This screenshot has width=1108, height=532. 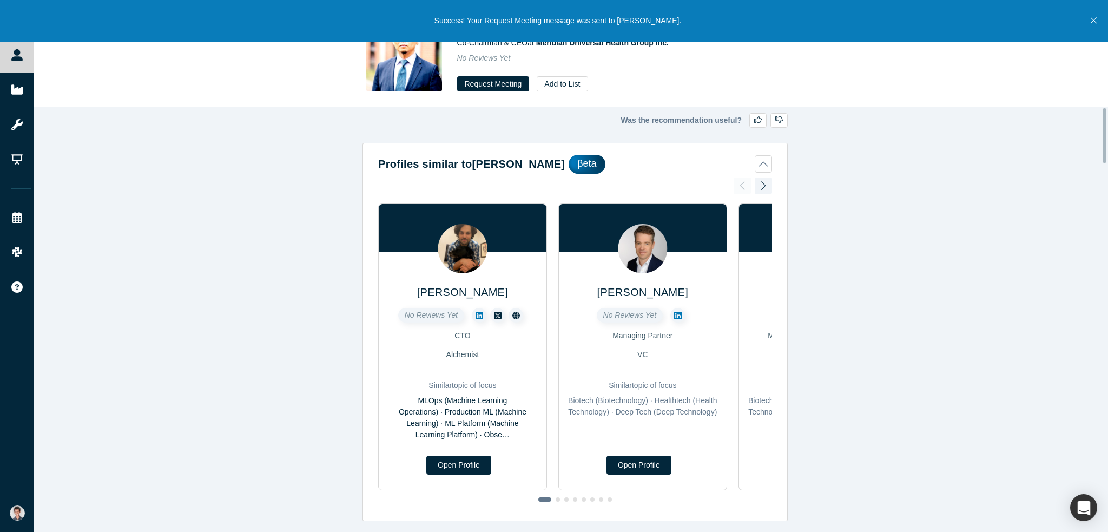 I want to click on div: Alchemist, so click(x=462, y=354).